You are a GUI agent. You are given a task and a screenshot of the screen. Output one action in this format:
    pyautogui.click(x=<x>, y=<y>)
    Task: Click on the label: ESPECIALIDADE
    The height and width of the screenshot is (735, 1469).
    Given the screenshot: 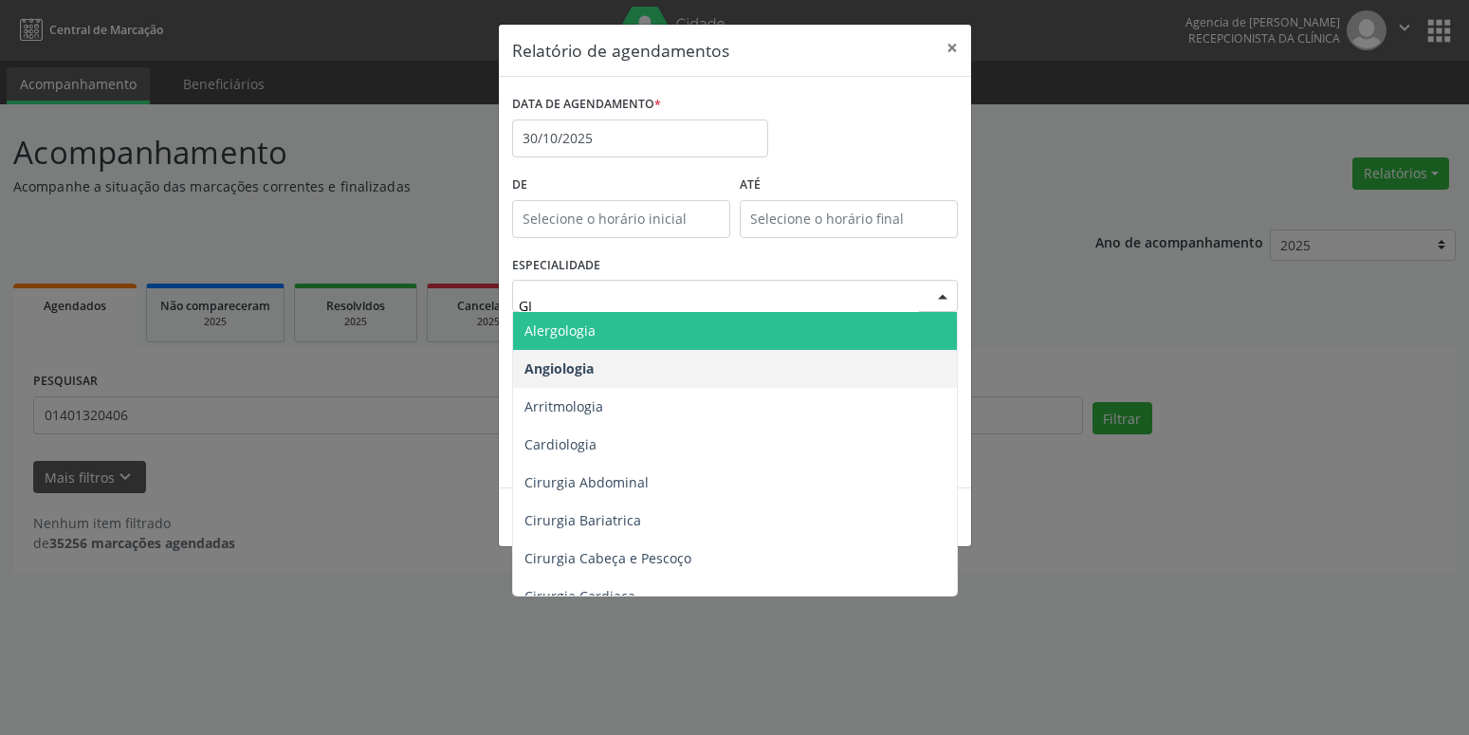 What is the action you would take?
    pyautogui.click(x=556, y=266)
    